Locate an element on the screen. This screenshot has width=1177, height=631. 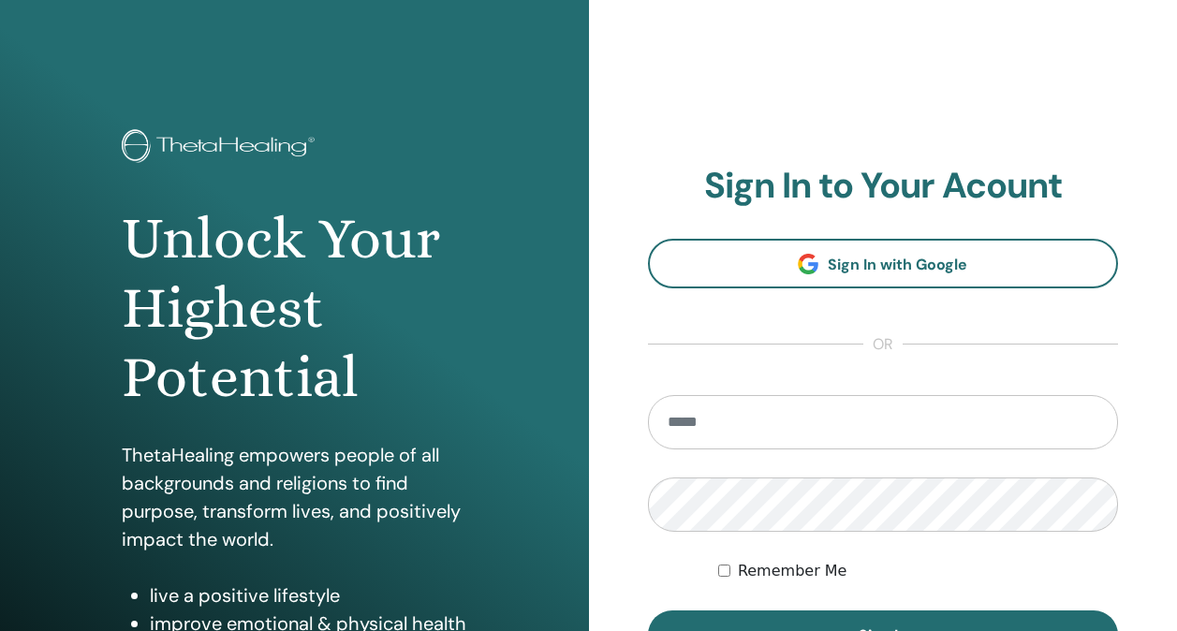
label: Remember Me is located at coordinates (792, 571).